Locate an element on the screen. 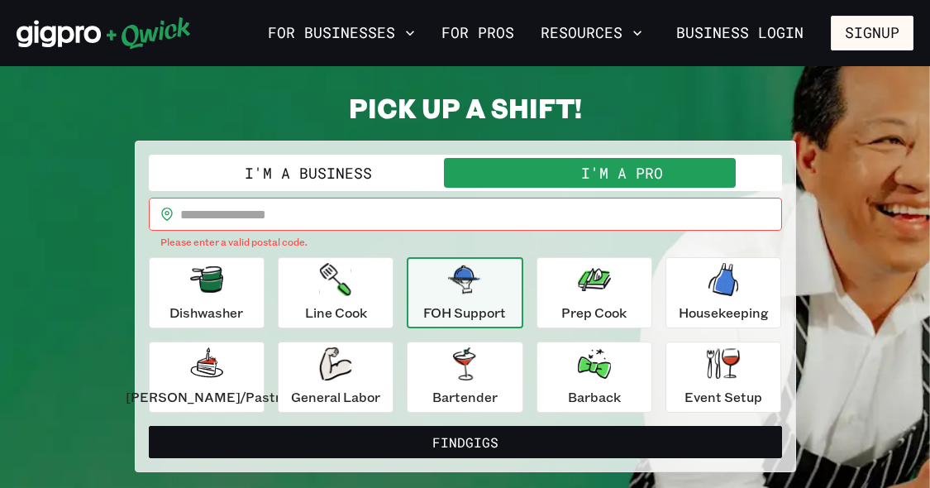  button: Line Cook is located at coordinates (336, 293).